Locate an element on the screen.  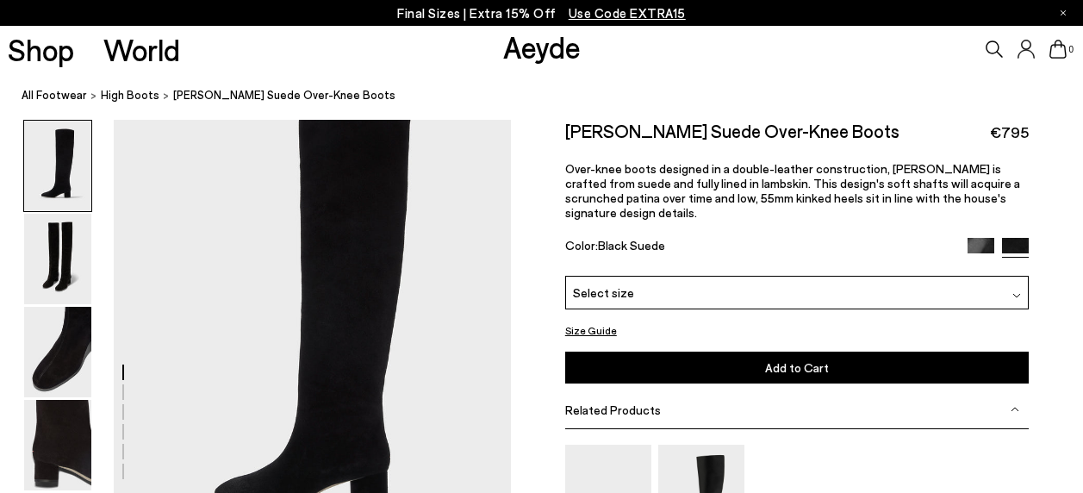
a: Shop is located at coordinates (40, 49).